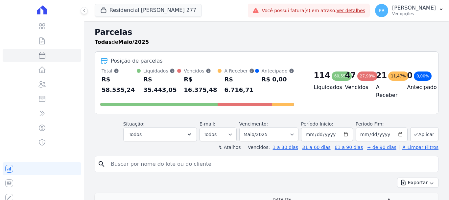  Describe the element at coordinates (122, 42) in the screenshot. I see `p: de` at that location.